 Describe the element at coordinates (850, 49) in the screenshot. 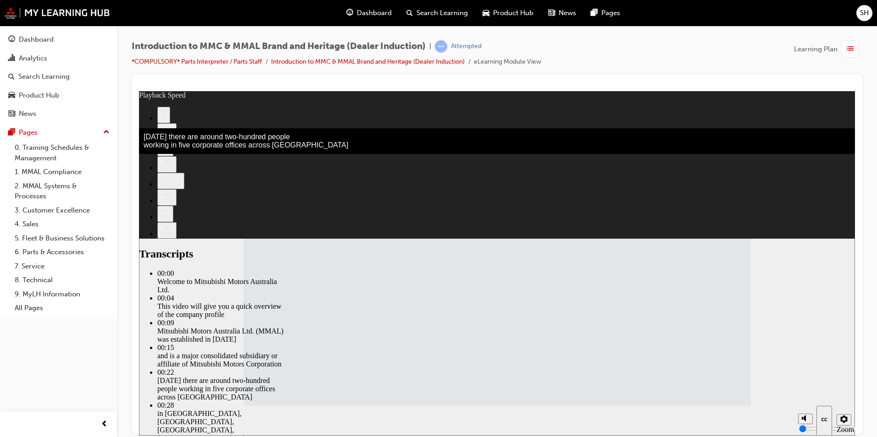

I see `span: list-icon` at that location.